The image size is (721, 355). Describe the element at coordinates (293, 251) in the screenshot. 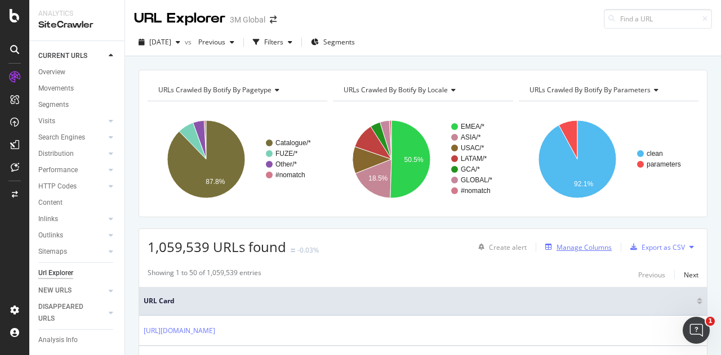

I see `img: Equal` at that location.